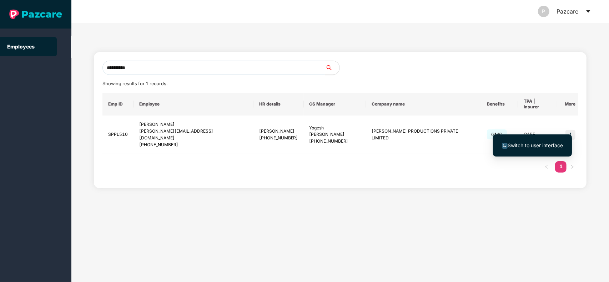 This screenshot has height=282, width=609. Describe the element at coordinates (21, 46) in the screenshot. I see `a: Employees` at that location.